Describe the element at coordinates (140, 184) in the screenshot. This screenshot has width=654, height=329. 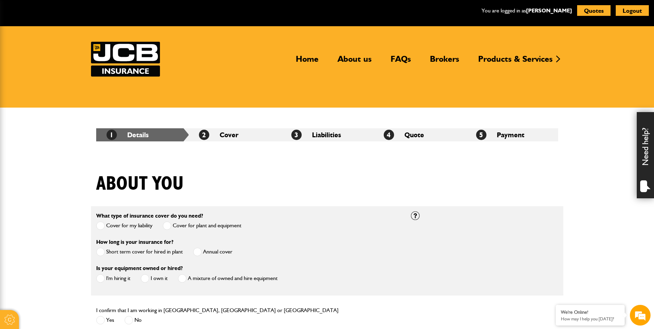
I see `h1: About you` at that location.